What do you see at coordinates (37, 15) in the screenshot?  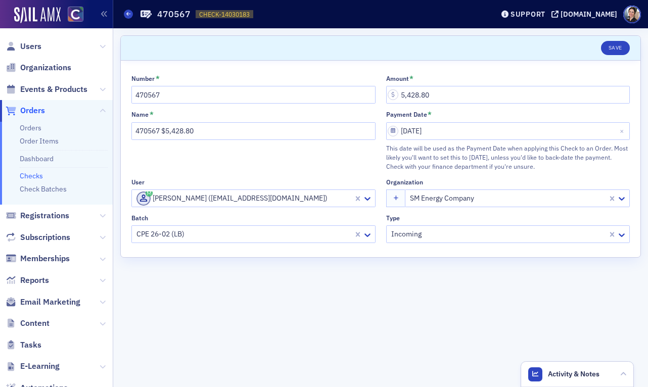 I see `a: SailAMX` at bounding box center [37, 15].